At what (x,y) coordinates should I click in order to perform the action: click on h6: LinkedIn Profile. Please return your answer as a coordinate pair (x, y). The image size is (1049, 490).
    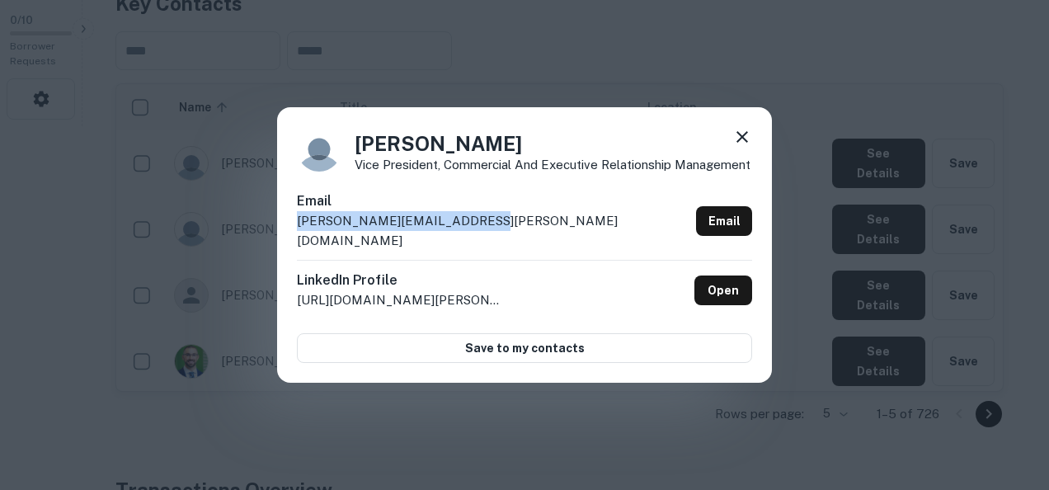
    Looking at the image, I should click on (400, 280).